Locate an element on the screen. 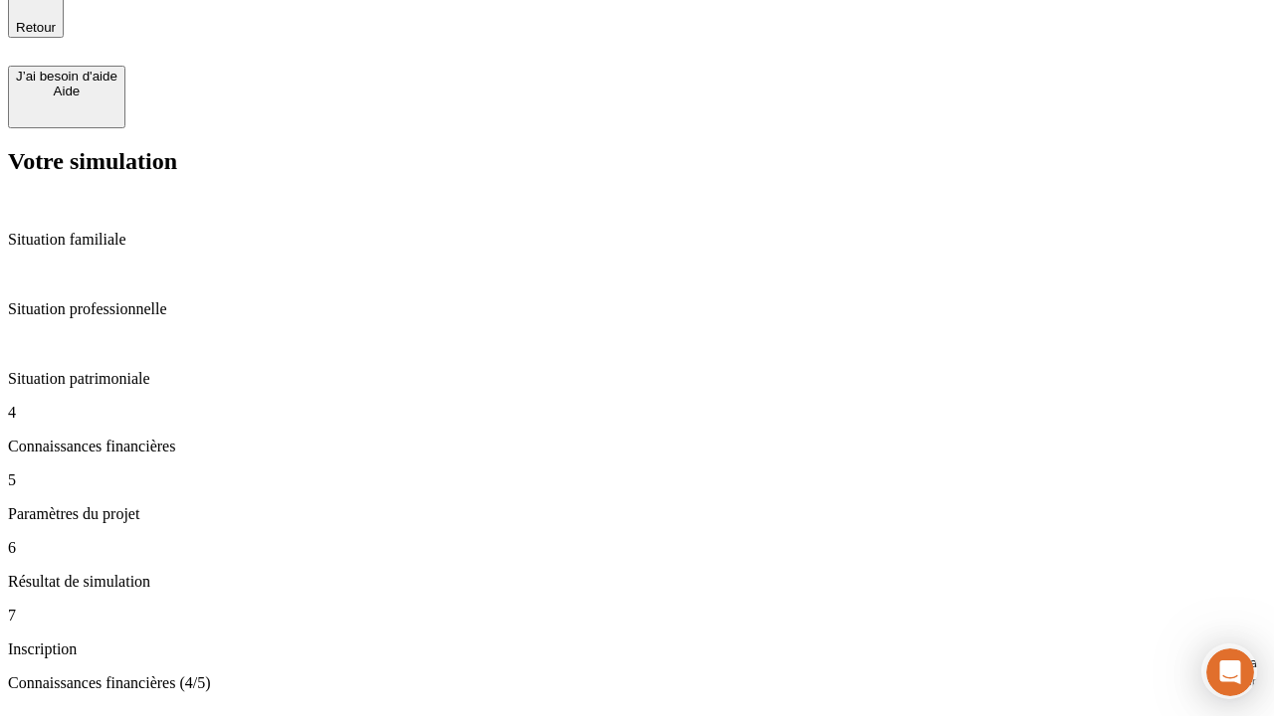 The width and height of the screenshot is (1274, 716). div: Vous avez besoin d’aide ? is located at coordinates (255, 25).